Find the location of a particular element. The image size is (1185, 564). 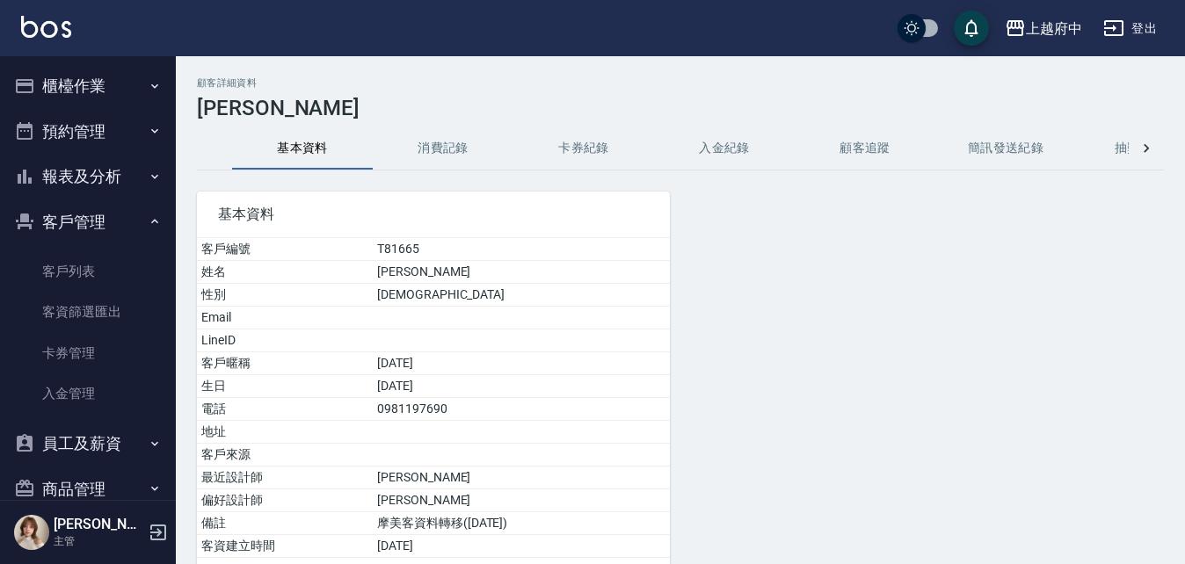

p: 主管 is located at coordinates (98, 541).